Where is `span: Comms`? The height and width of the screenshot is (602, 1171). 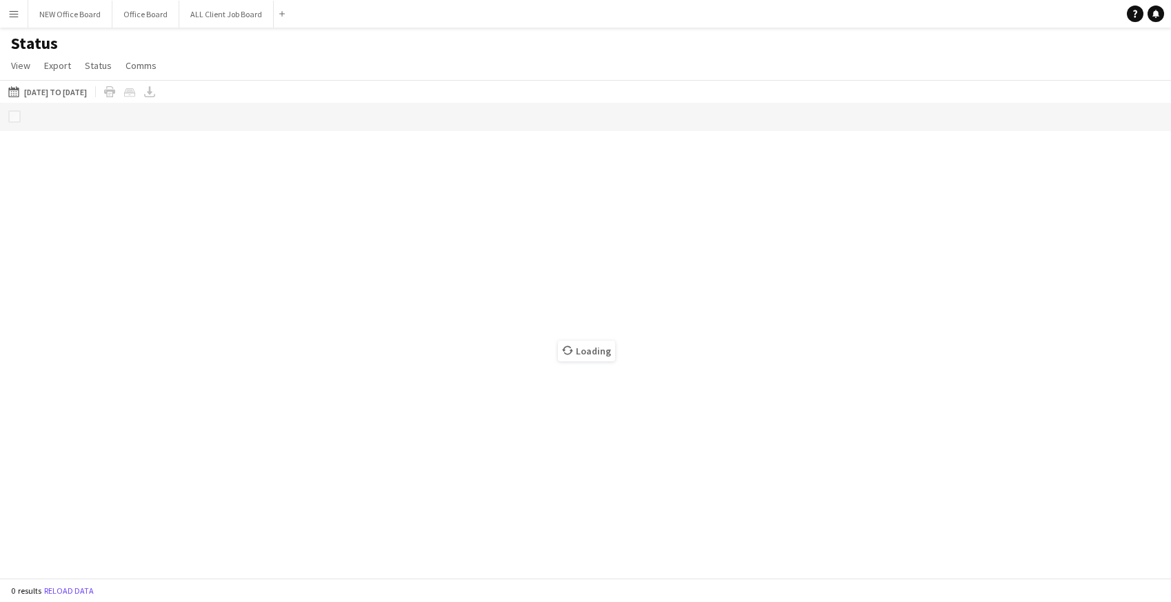 span: Comms is located at coordinates (141, 66).